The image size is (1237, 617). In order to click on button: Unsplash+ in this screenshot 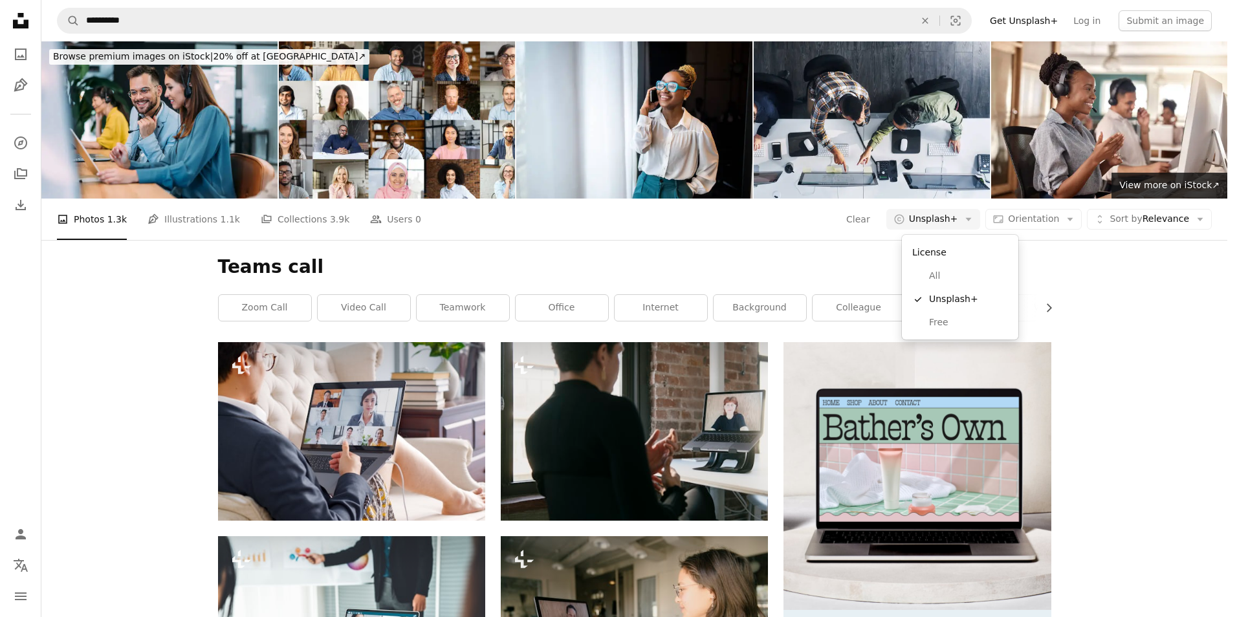, I will do `click(934, 219)`.